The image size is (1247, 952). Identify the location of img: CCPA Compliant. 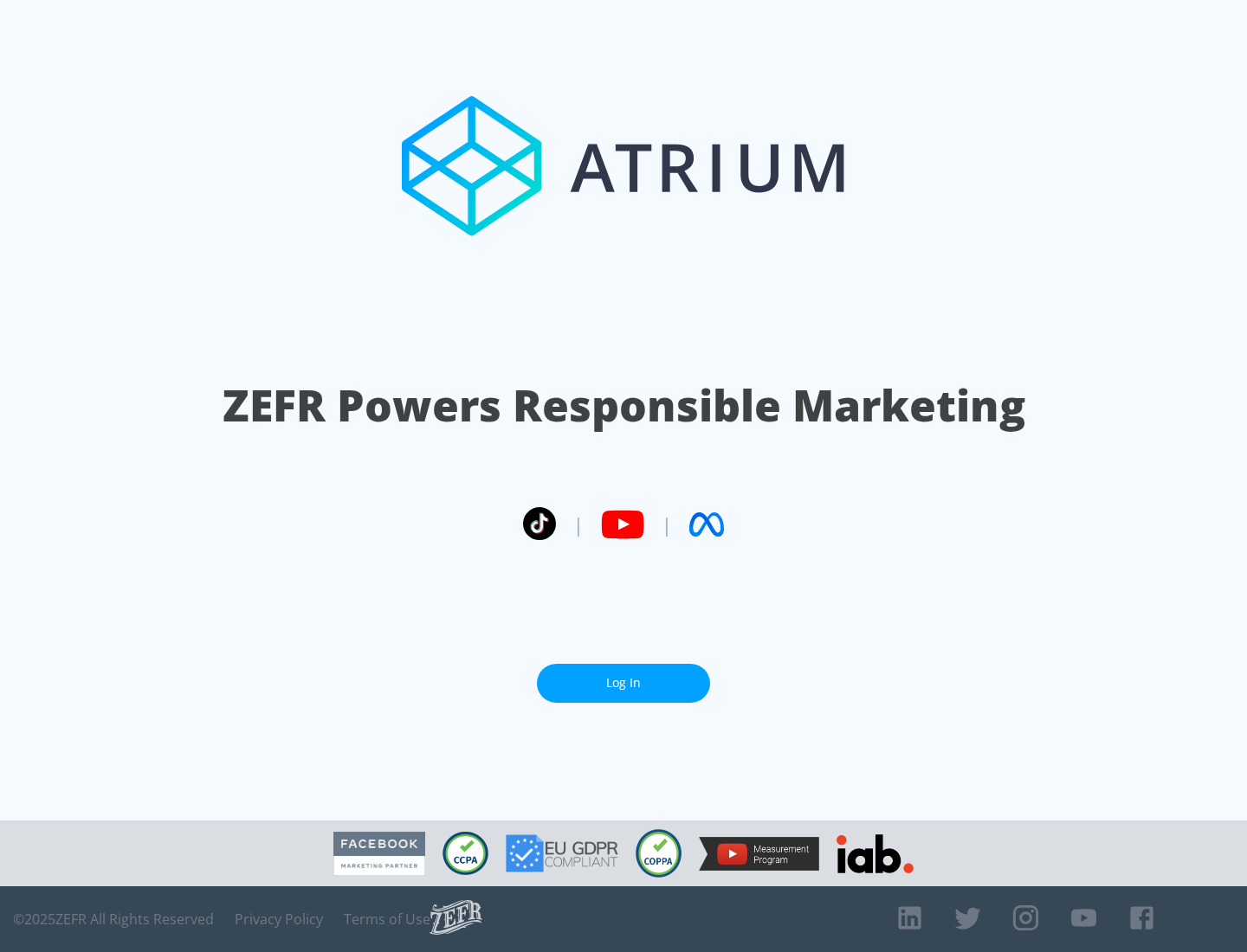
(465, 853).